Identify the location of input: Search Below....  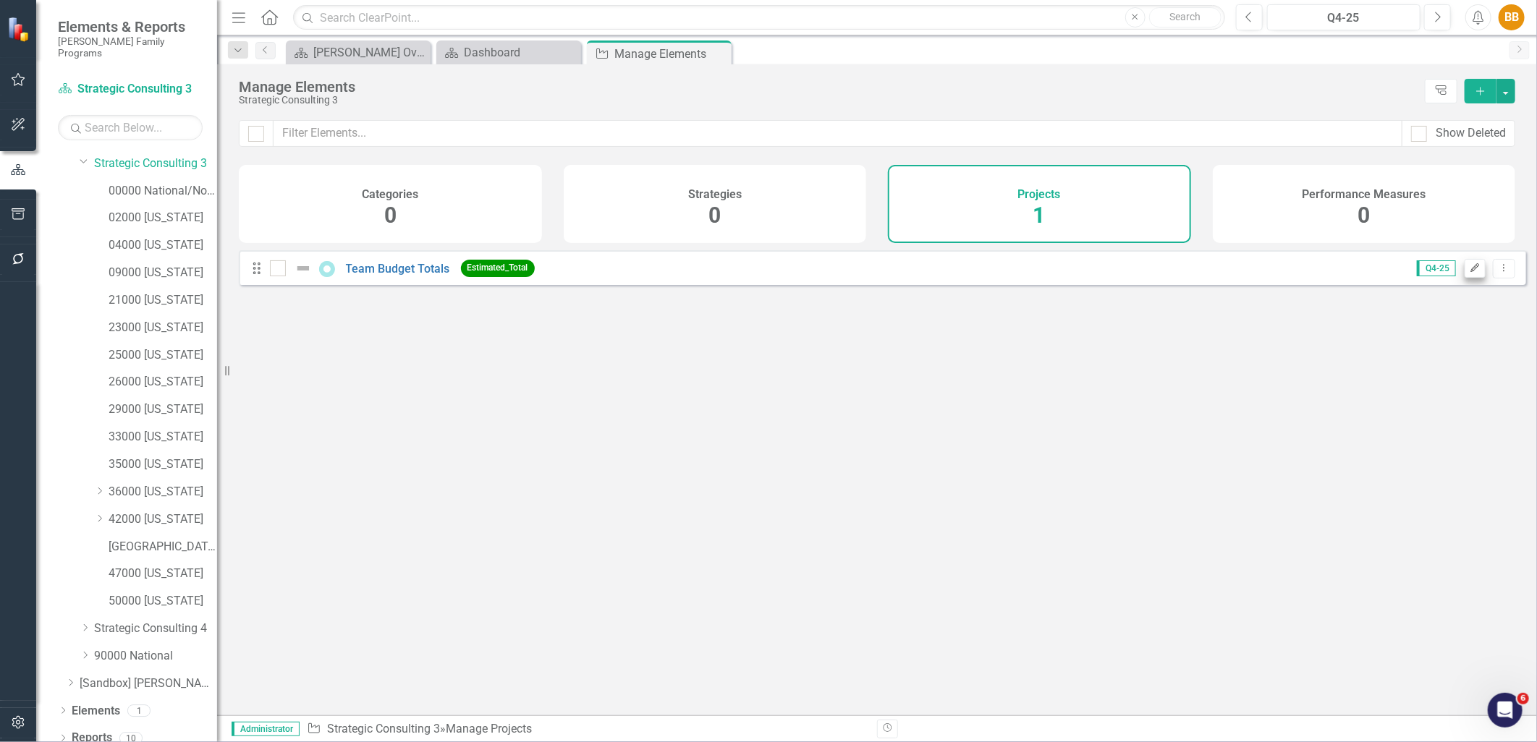
(130, 127).